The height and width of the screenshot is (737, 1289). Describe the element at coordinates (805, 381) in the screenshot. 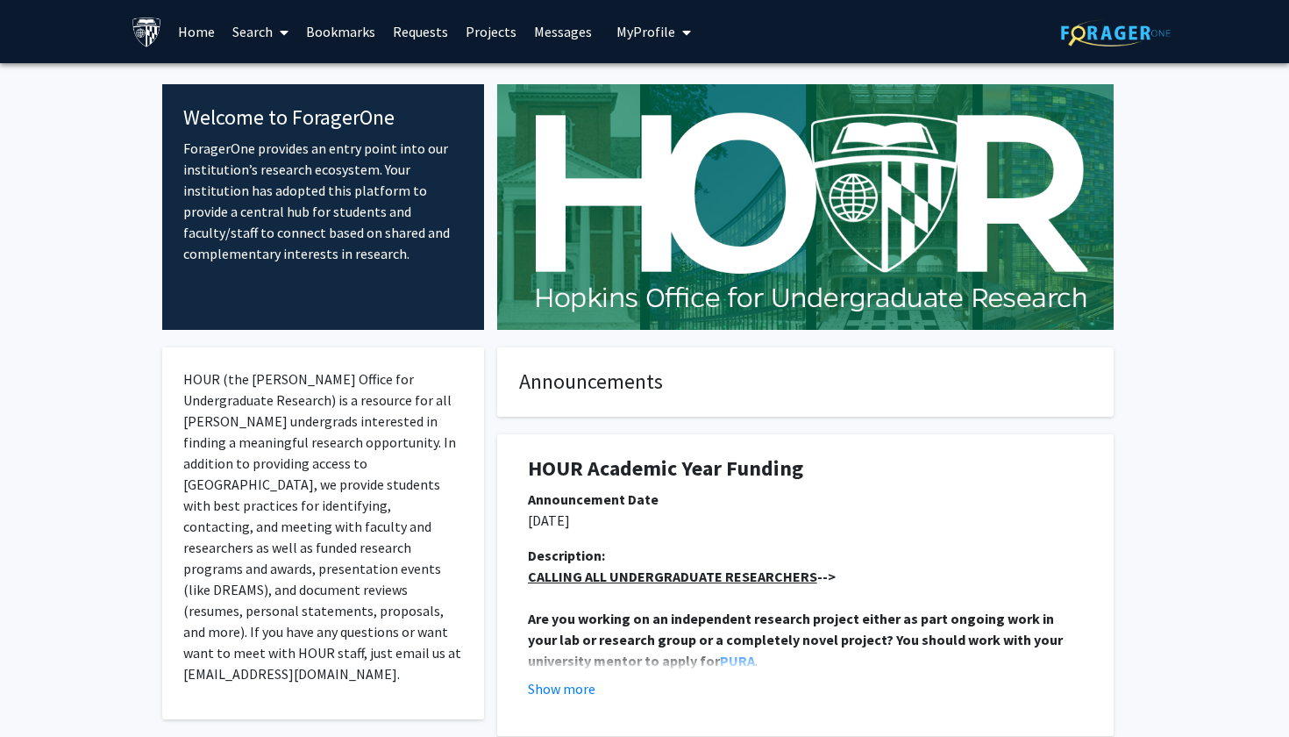

I see `h4: Announcements` at that location.